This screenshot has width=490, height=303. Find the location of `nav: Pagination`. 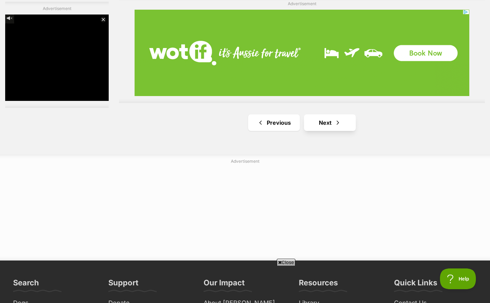

nav: Pagination is located at coordinates (302, 123).